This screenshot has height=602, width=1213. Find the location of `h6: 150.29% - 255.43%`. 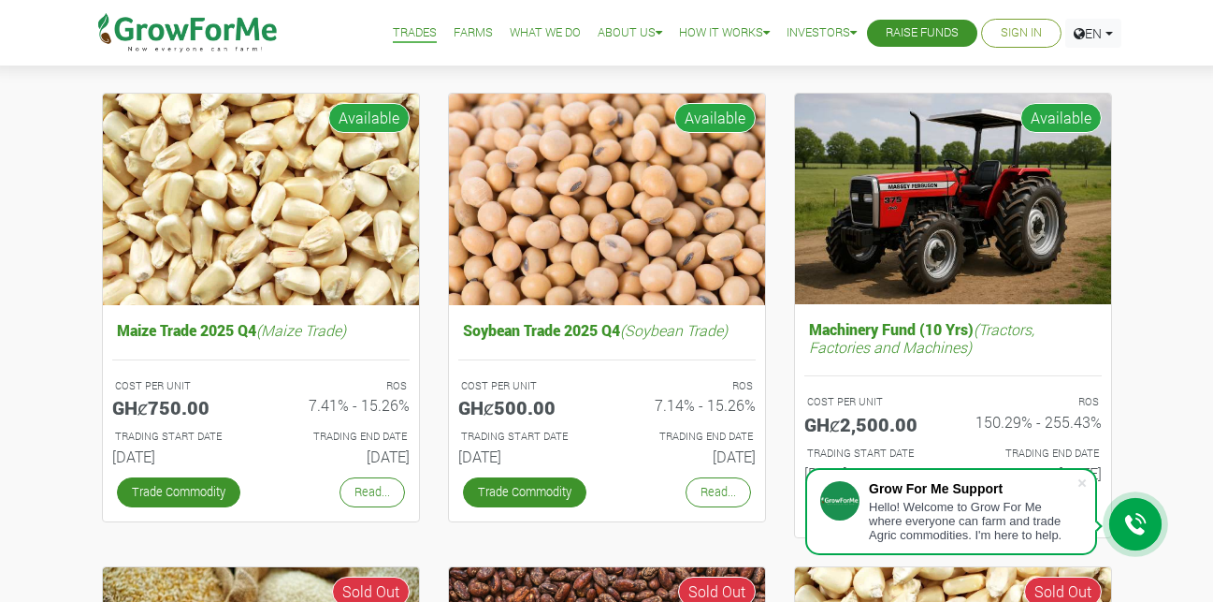

h6: 150.29% - 255.43% is located at coordinates (1035, 421).